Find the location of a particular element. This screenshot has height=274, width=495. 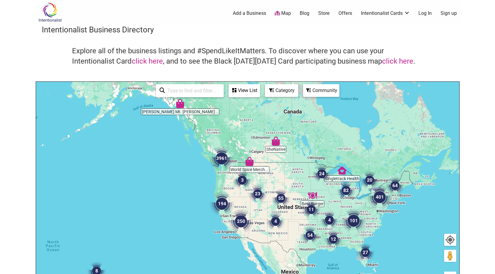

div: 24 is located at coordinates (322, 174).